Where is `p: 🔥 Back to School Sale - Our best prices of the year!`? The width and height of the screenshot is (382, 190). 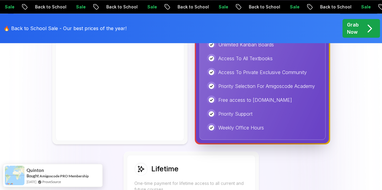 p: 🔥 Back to School Sale - Our best prices of the year! is located at coordinates (65, 28).